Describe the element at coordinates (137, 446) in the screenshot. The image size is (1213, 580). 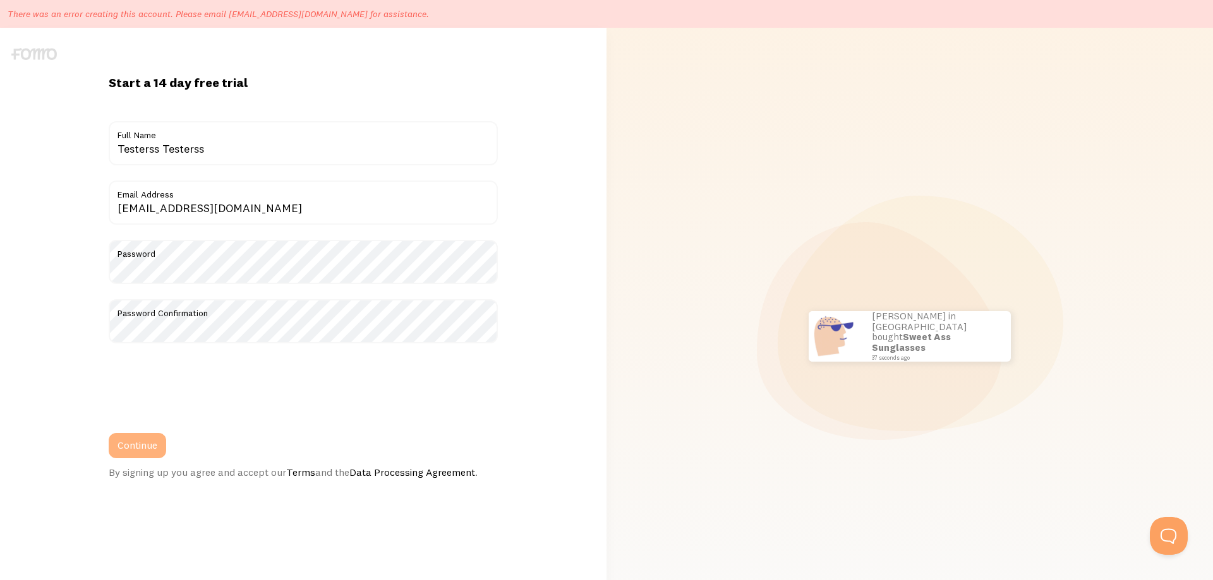
I see `button: Continue` at that location.